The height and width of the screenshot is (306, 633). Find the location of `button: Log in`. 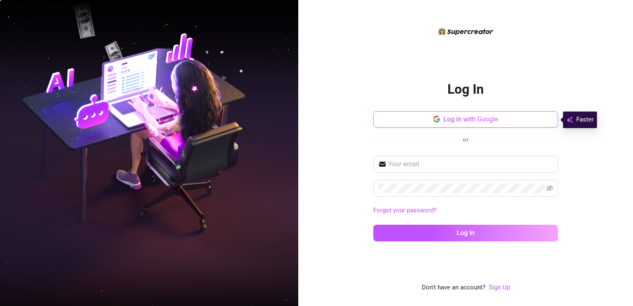

button: Log in is located at coordinates (466, 233).